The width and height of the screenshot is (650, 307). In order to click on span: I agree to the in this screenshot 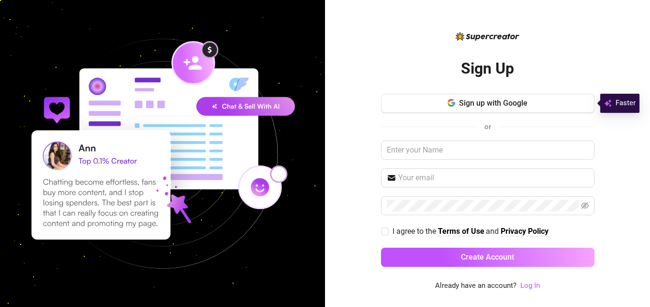, I will do `click(415, 231)`.